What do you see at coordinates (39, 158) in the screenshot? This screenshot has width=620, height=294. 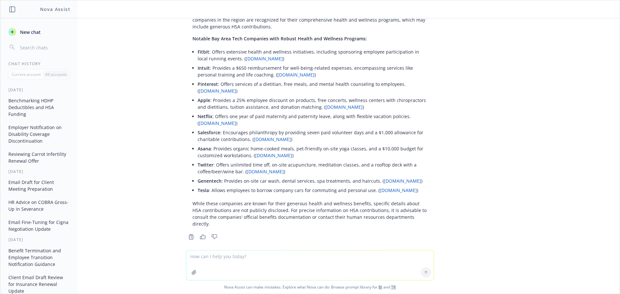 I see `button: Reviewing Carrot Infertility Renewal Offer` at bounding box center [39, 158].